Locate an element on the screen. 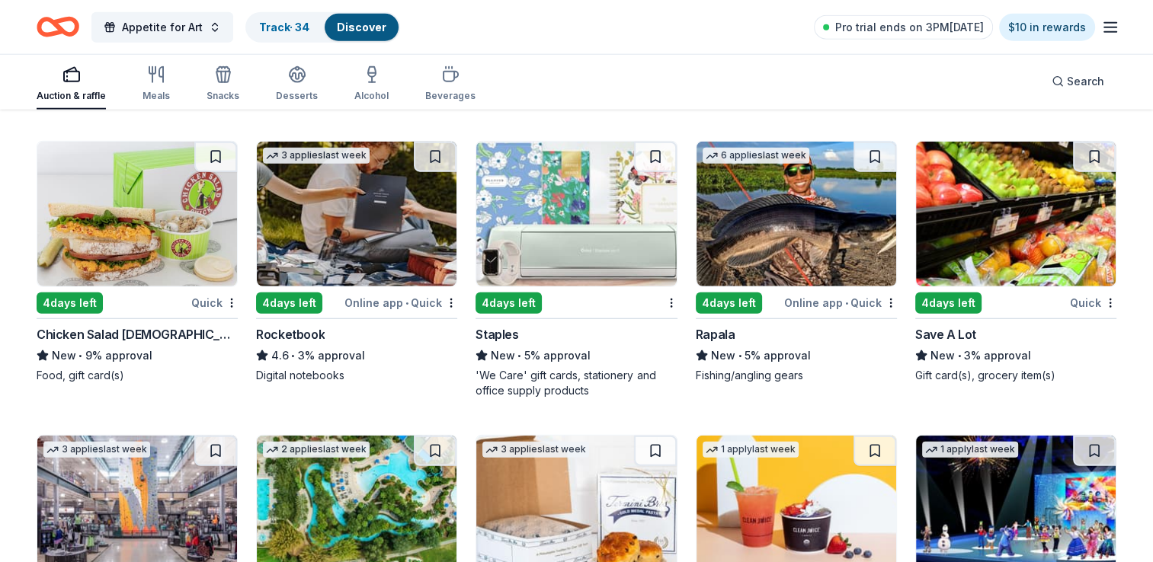 The width and height of the screenshot is (1153, 562). button: Meals is located at coordinates (156, 85).